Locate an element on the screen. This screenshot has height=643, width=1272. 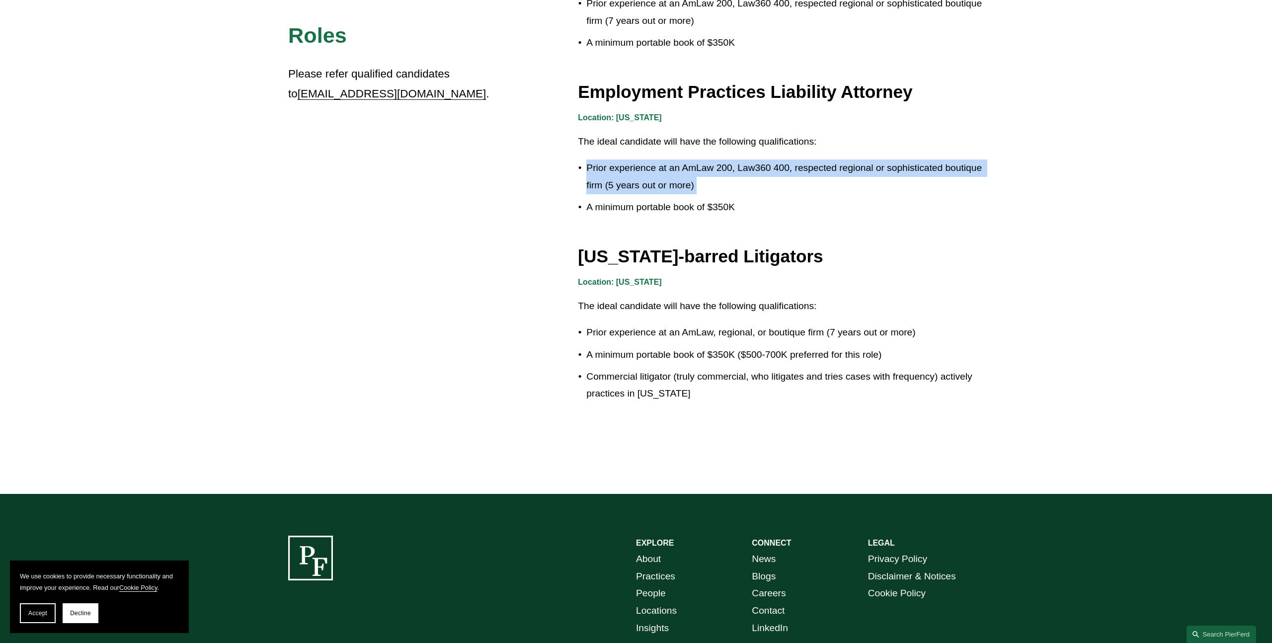
p: Please refer qualified candidates to . is located at coordinates (389, 84).